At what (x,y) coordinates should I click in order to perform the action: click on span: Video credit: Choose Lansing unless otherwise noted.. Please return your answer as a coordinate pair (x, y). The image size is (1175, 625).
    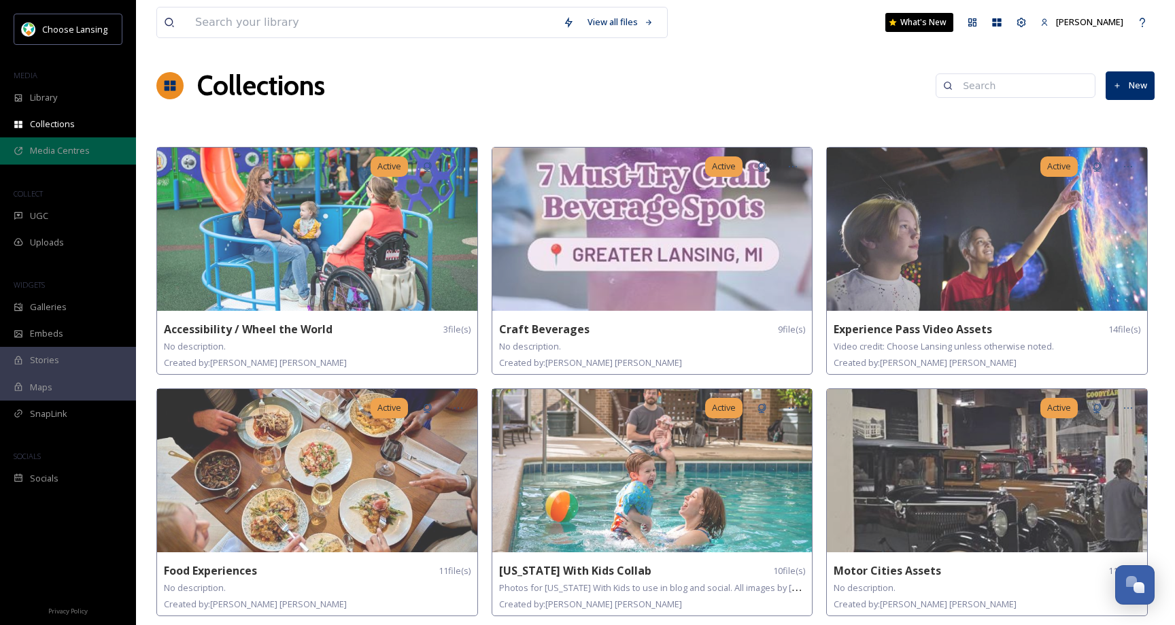
    Looking at the image, I should click on (944, 346).